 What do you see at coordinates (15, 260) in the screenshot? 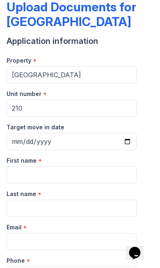
I see `label: Phone` at bounding box center [15, 260].